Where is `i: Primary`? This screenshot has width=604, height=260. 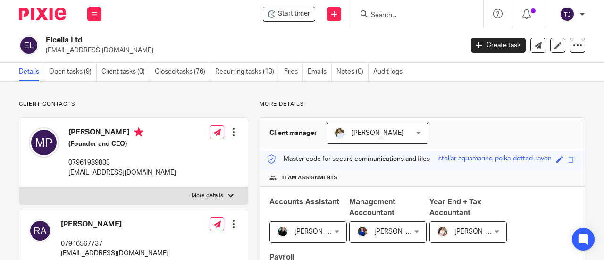 i: Primary is located at coordinates (139, 132).